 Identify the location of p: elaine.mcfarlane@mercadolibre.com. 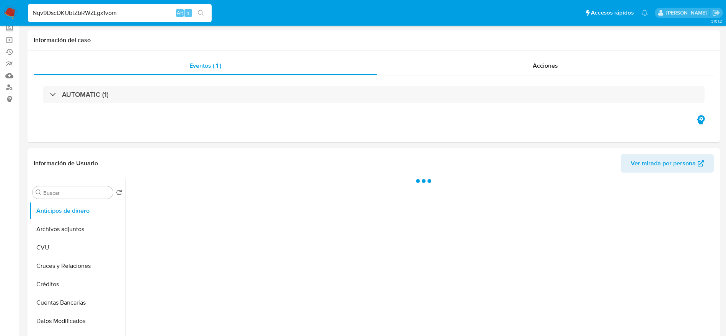
(687, 13).